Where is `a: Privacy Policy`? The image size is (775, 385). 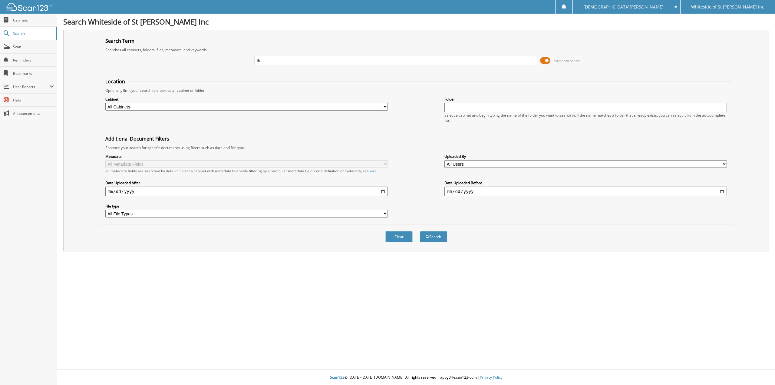
a: Privacy Policy is located at coordinates (491, 377).